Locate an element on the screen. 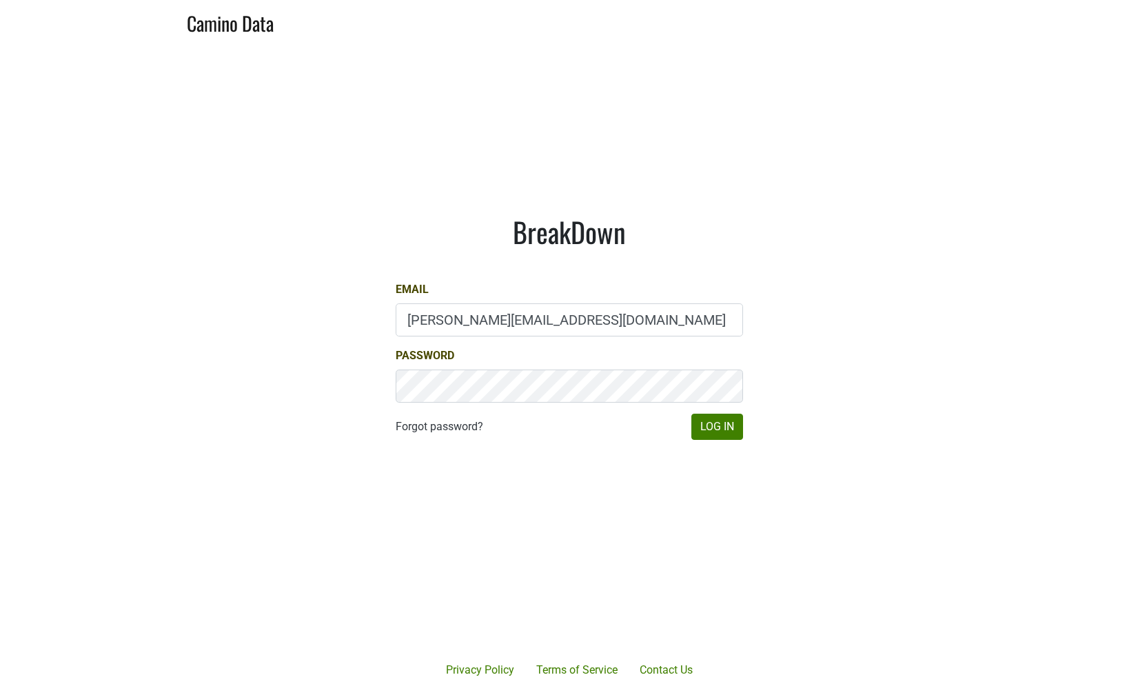  a: Privacy Policy is located at coordinates (480, 670).